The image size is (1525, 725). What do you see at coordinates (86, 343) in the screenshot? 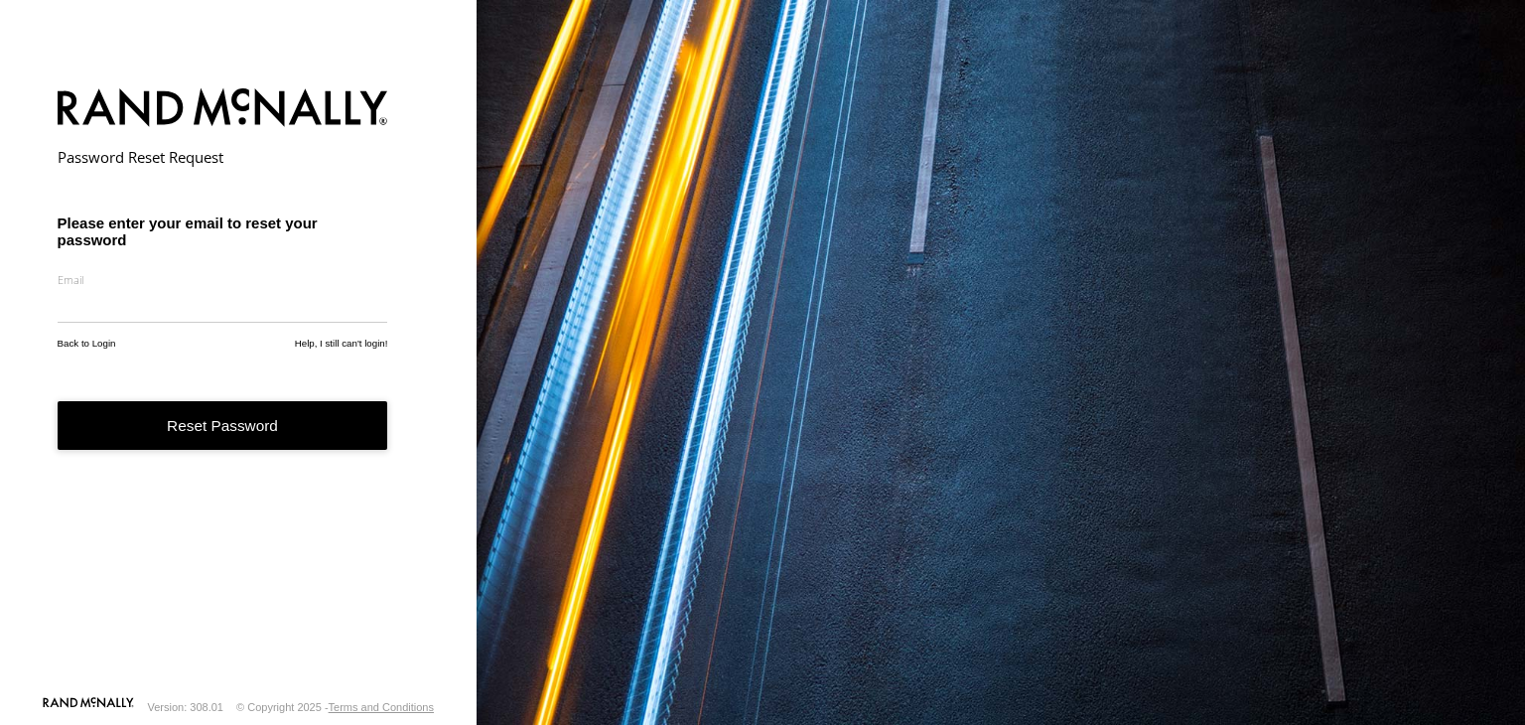
I see `a: Back to Login` at bounding box center [86, 343].